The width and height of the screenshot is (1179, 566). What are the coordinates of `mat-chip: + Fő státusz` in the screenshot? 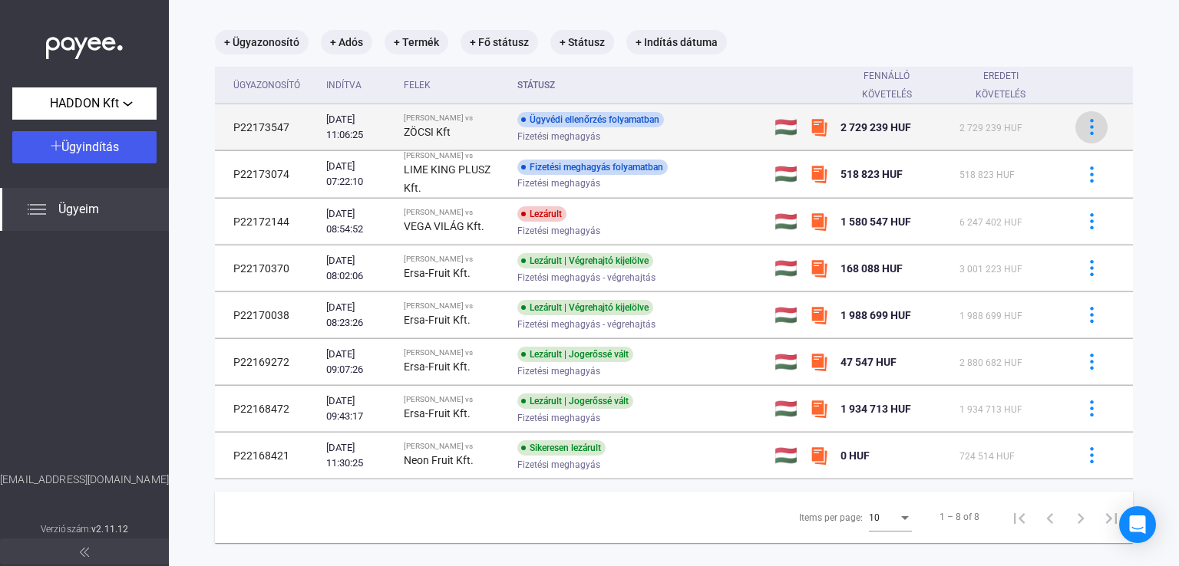 It's located at (499, 42).